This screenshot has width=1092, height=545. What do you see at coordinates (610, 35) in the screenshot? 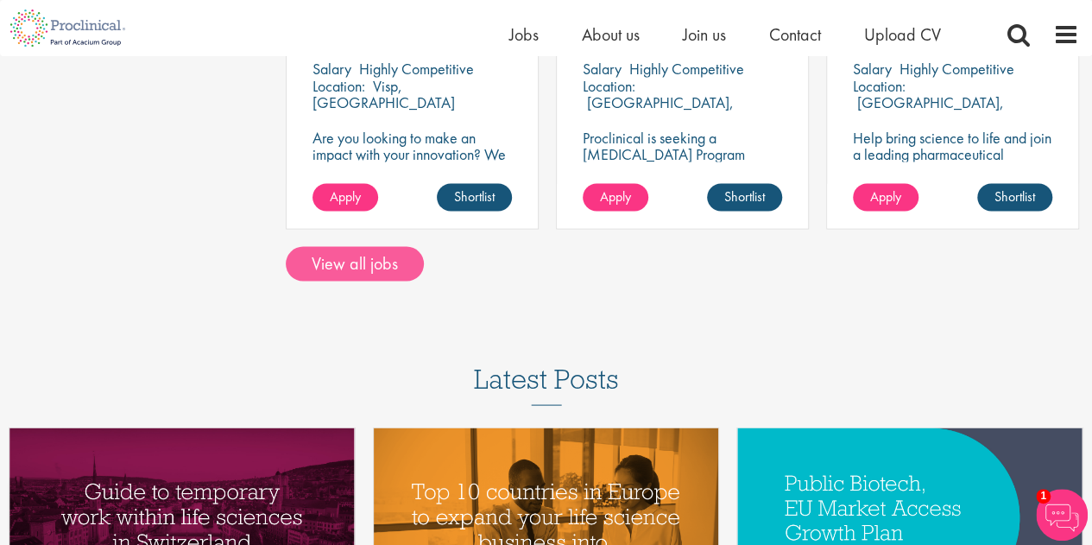
I see `a: About us` at bounding box center [610, 35].